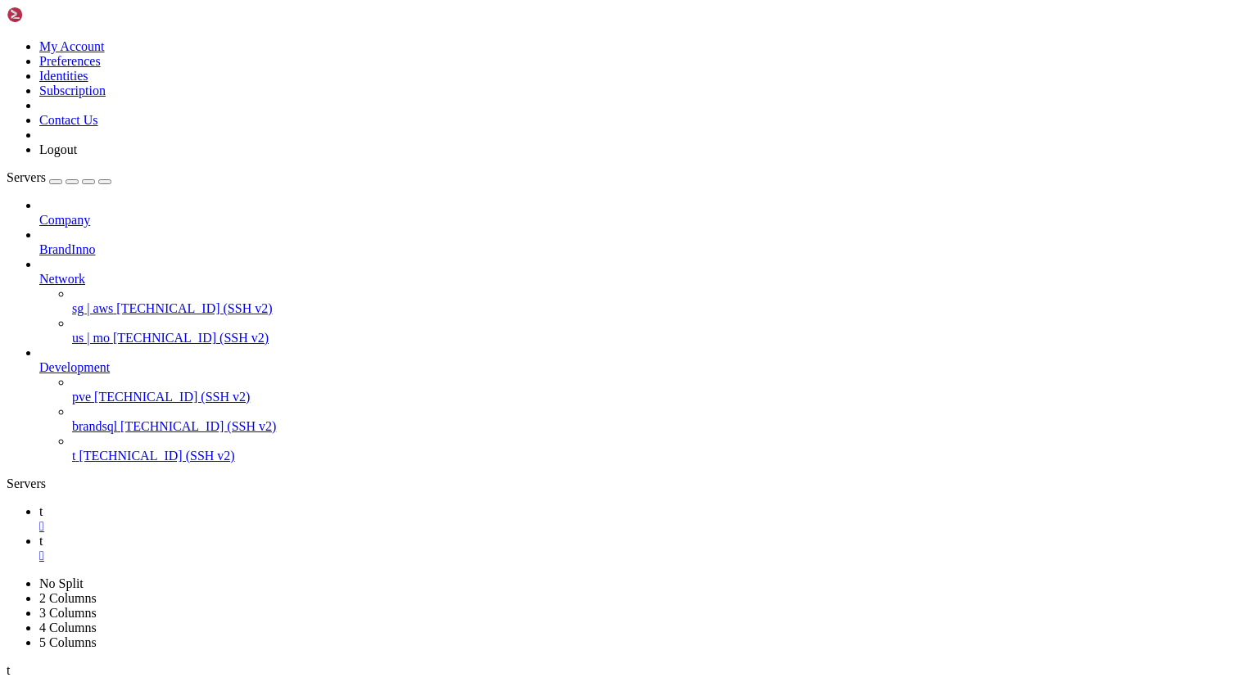 The image size is (1258, 682). I want to click on a: Identities, so click(64, 75).